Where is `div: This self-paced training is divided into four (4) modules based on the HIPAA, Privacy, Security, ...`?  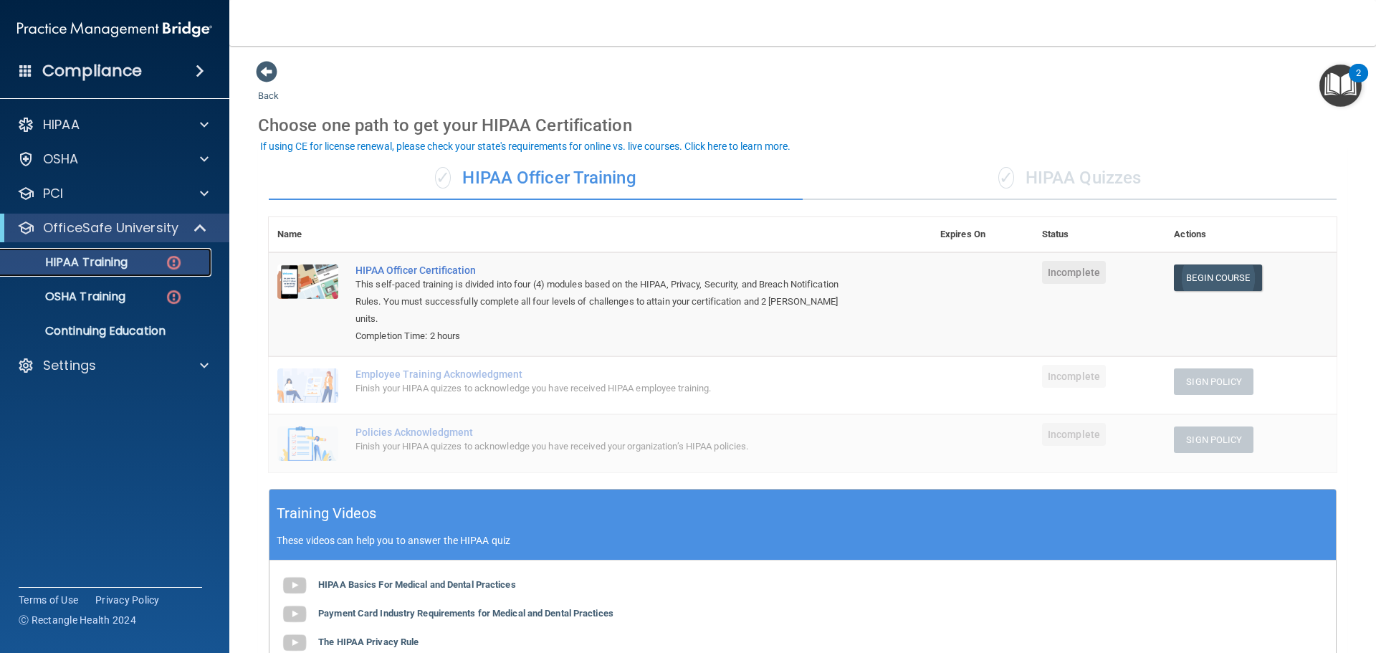
div: This self-paced training is divided into four (4) modules based on the HIPAA, Privacy, Security, ... is located at coordinates (608, 302).